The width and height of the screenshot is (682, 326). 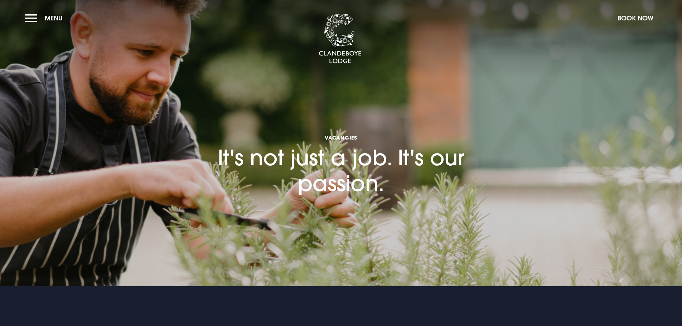 What do you see at coordinates (54, 18) in the screenshot?
I see `span: Menu` at bounding box center [54, 18].